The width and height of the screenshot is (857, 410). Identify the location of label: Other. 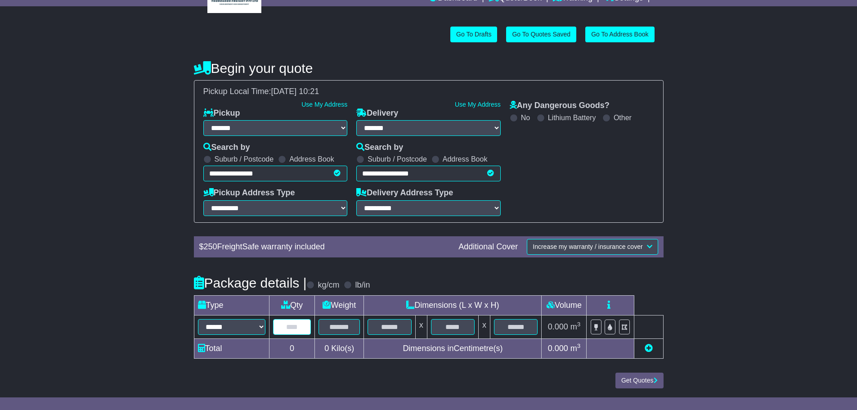
(623, 117).